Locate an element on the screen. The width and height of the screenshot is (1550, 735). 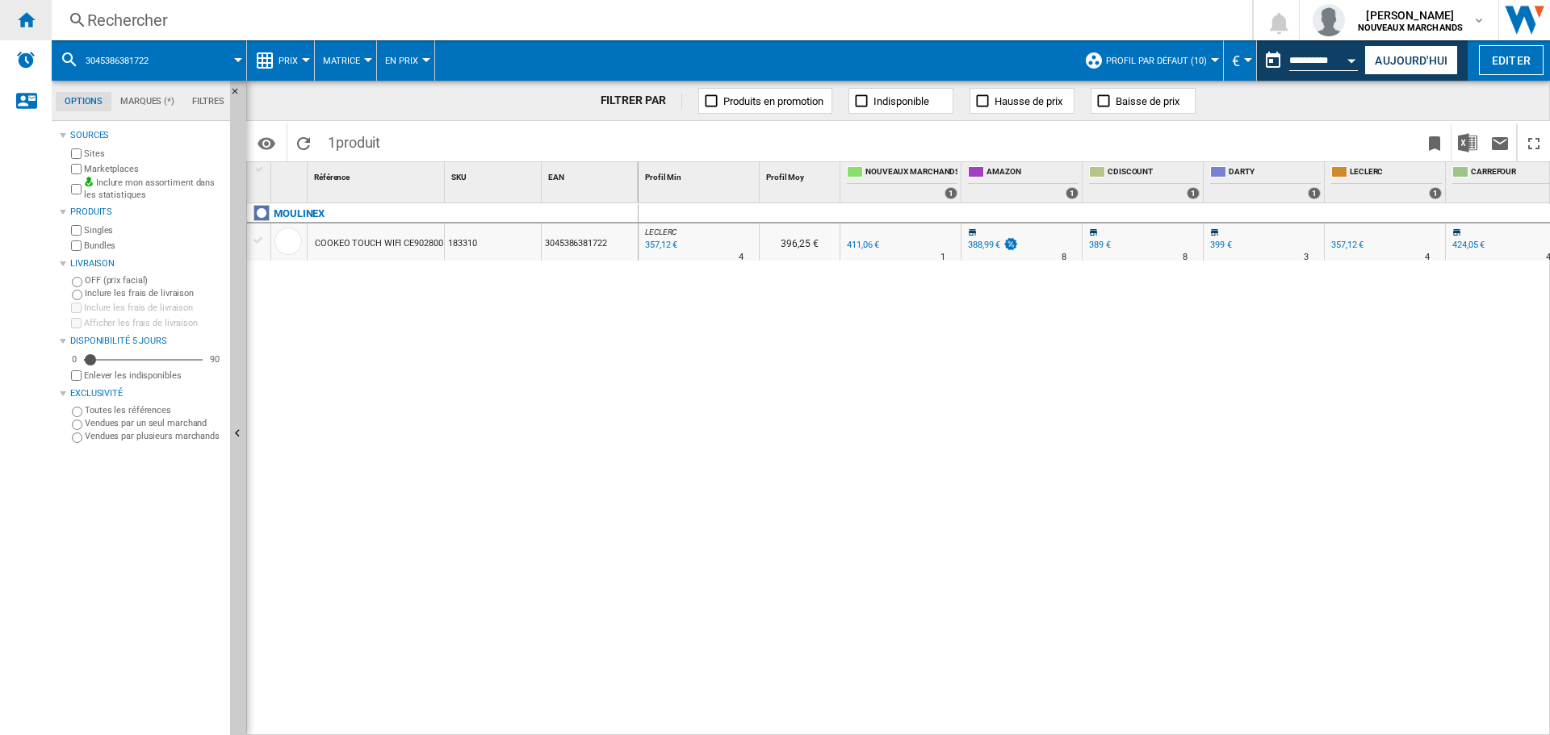
img: mysite-bg-18x18.png is located at coordinates (89, 182).